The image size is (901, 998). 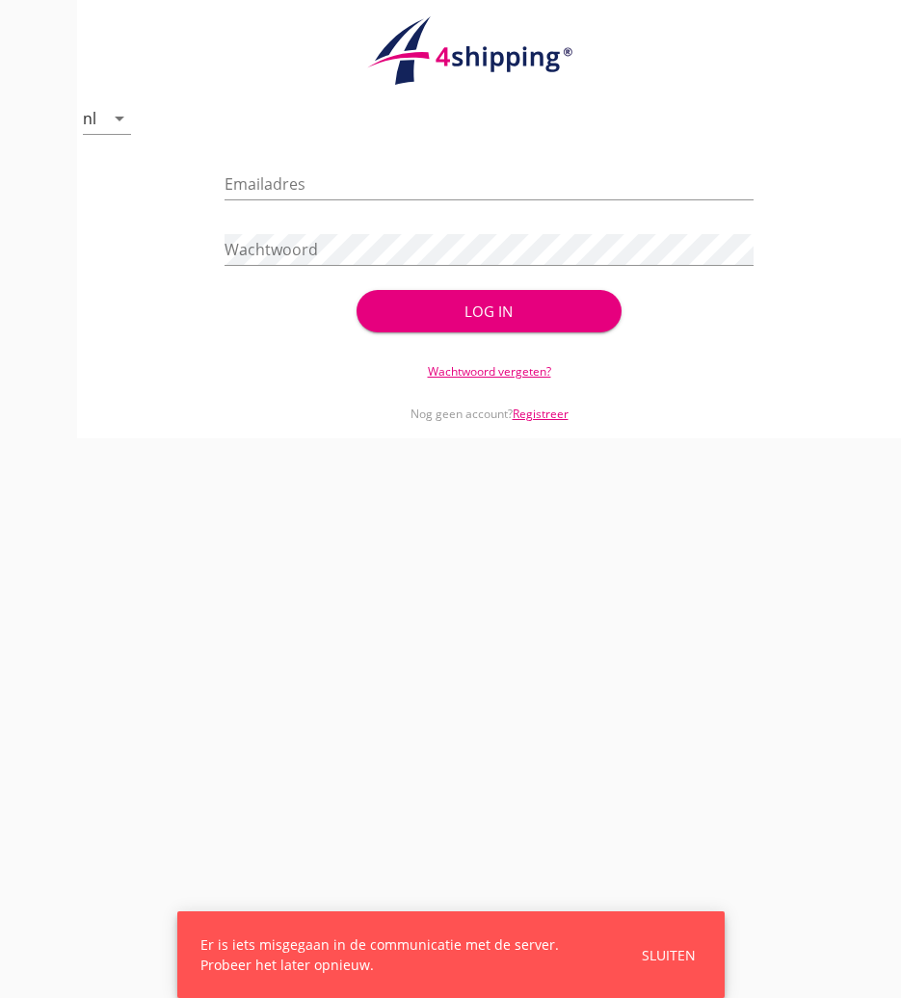 I want to click on a: Wachtwoord vergeten?, so click(x=489, y=371).